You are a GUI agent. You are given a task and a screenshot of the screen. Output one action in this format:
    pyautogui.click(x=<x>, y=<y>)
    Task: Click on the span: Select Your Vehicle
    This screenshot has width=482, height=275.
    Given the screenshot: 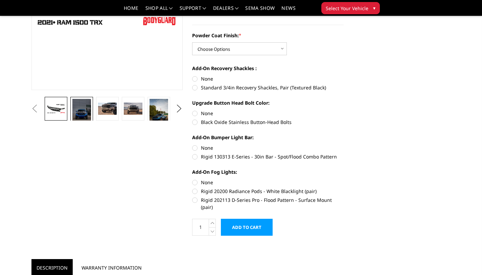 What is the action you would take?
    pyautogui.click(x=347, y=8)
    